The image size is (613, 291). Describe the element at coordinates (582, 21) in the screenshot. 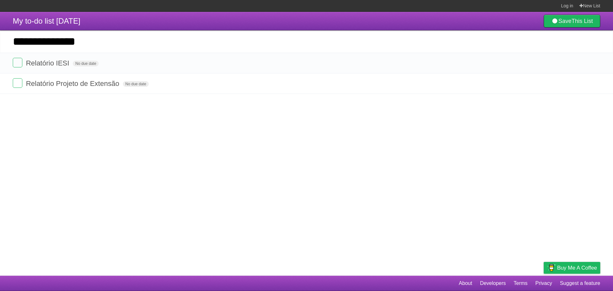

I see `b: This List` at that location.